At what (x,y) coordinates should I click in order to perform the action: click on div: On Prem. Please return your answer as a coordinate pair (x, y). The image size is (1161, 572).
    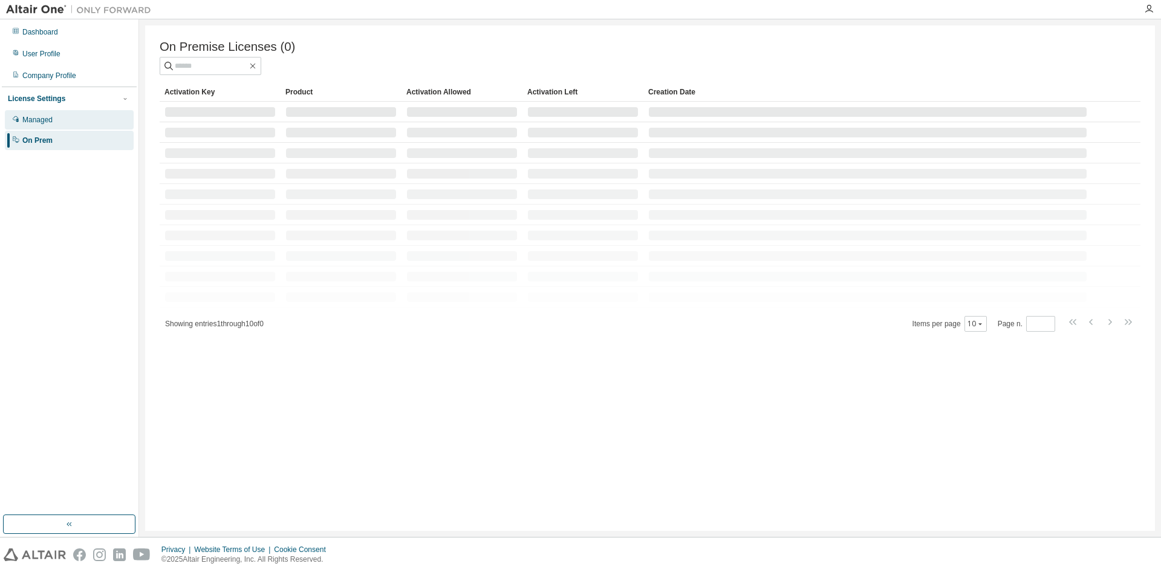
    Looking at the image, I should click on (37, 140).